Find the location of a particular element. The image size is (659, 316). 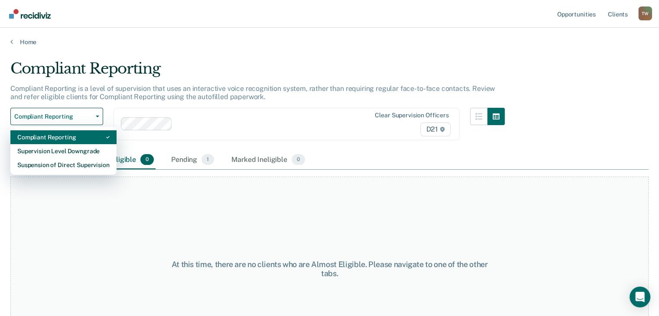

div: Open Intercom Messenger is located at coordinates (640, 297).